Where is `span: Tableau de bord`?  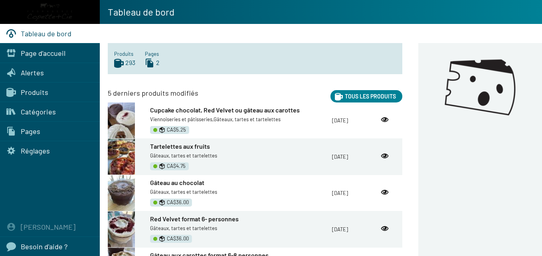
span: Tableau de bord is located at coordinates (46, 34).